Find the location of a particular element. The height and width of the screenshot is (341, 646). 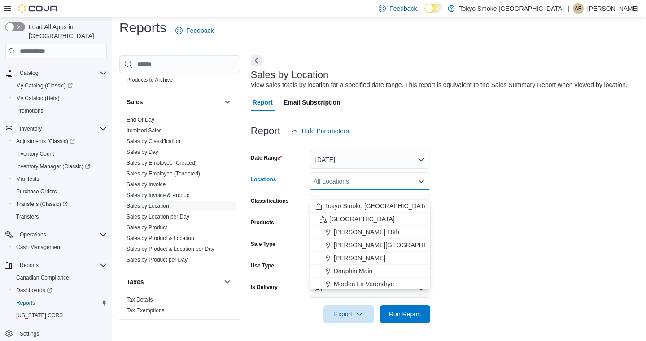

button: Dauphin Main is located at coordinates (370, 271).